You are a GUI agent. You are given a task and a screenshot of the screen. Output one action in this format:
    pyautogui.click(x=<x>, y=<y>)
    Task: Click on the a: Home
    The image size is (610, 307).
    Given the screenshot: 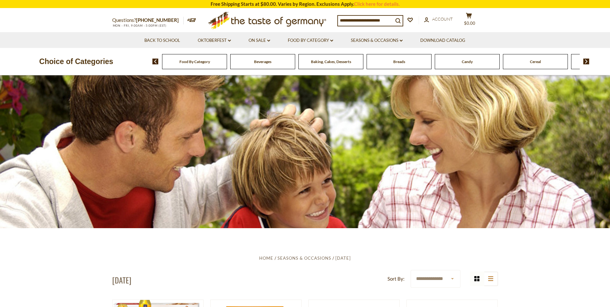 What is the action you would take?
    pyautogui.click(x=266, y=258)
    